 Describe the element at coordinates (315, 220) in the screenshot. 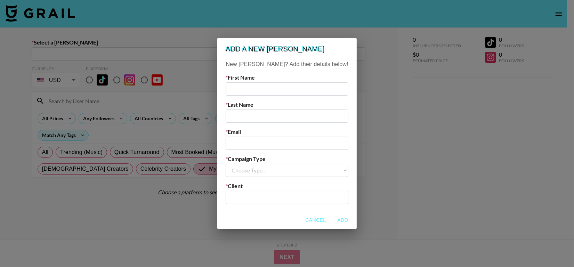

I see `button: Cancel` at that location.